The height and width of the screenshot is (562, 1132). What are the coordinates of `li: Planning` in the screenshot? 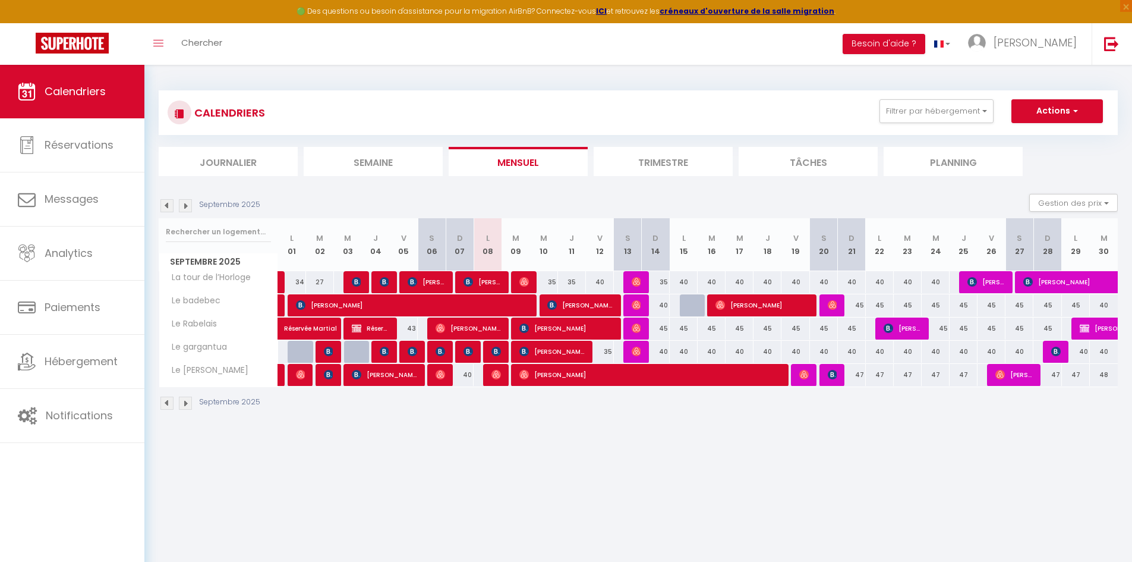 It's located at (953, 161).